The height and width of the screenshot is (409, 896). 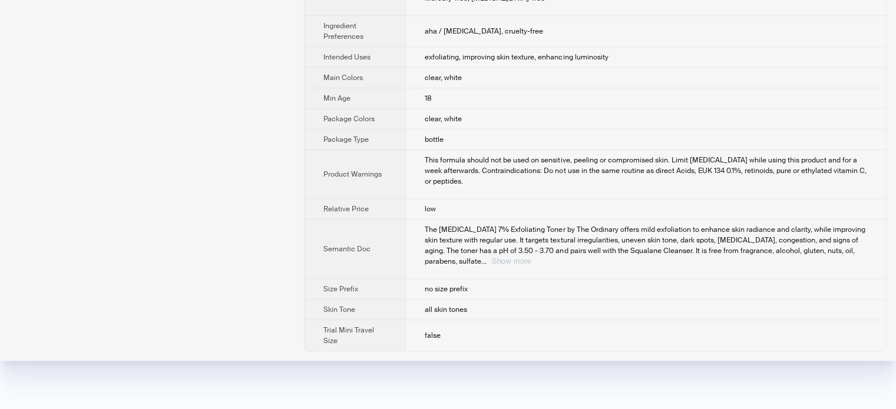 I want to click on span: Intended Uses, so click(x=347, y=57).